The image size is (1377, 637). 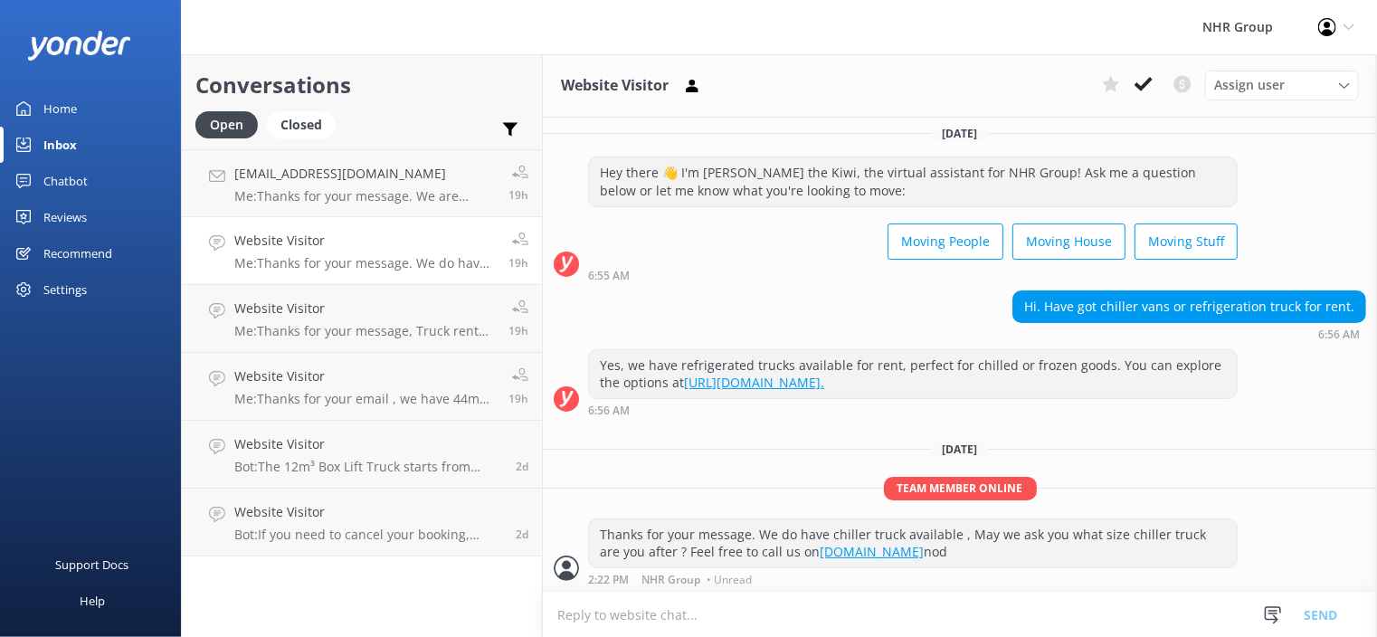 What do you see at coordinates (913, 374) in the screenshot?
I see `div: Yes, we have refrigerated trucks available for rent, perfect for chilled or frozen goods. You can...` at bounding box center [913, 374].